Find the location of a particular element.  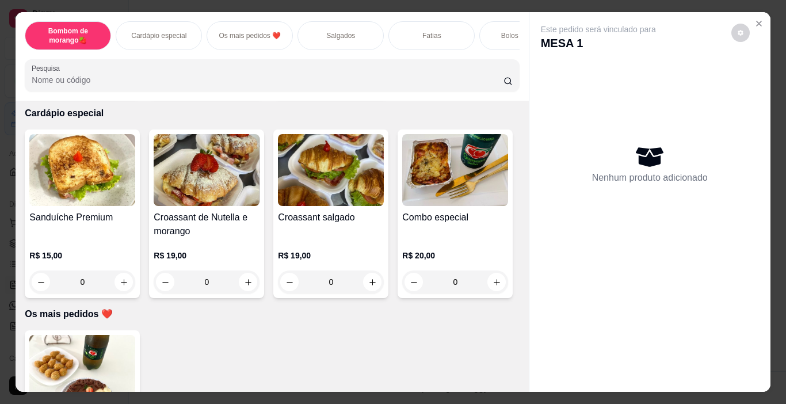

button: Close is located at coordinates (759, 24).